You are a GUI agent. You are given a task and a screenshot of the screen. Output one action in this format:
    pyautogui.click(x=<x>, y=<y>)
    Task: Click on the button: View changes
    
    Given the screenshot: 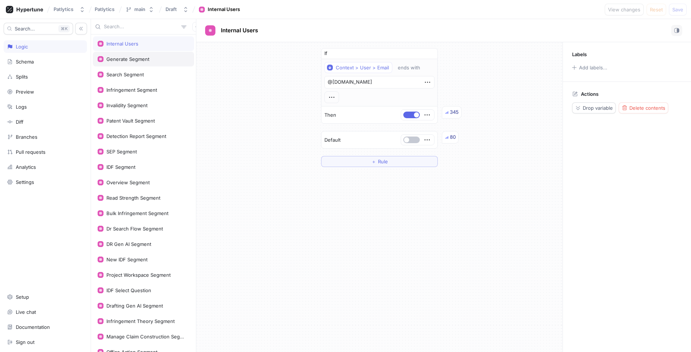 What is the action you would take?
    pyautogui.click(x=625, y=10)
    